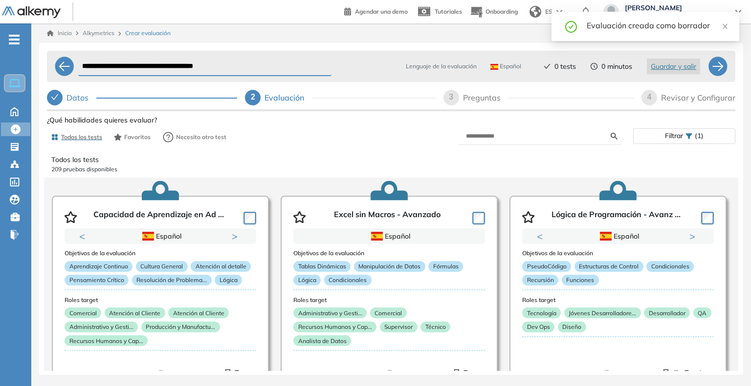 This screenshot has width=751, height=386. Describe the element at coordinates (148, 33) in the screenshot. I see `span: Crear evaluación` at that location.